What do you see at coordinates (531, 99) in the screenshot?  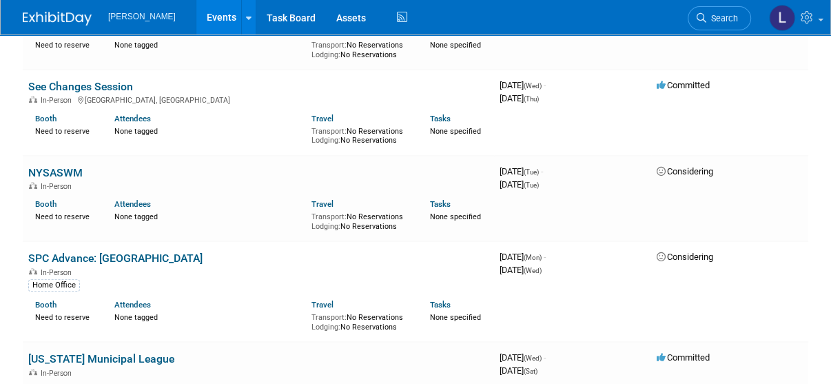 I see `span: (Thu)` at bounding box center [531, 99].